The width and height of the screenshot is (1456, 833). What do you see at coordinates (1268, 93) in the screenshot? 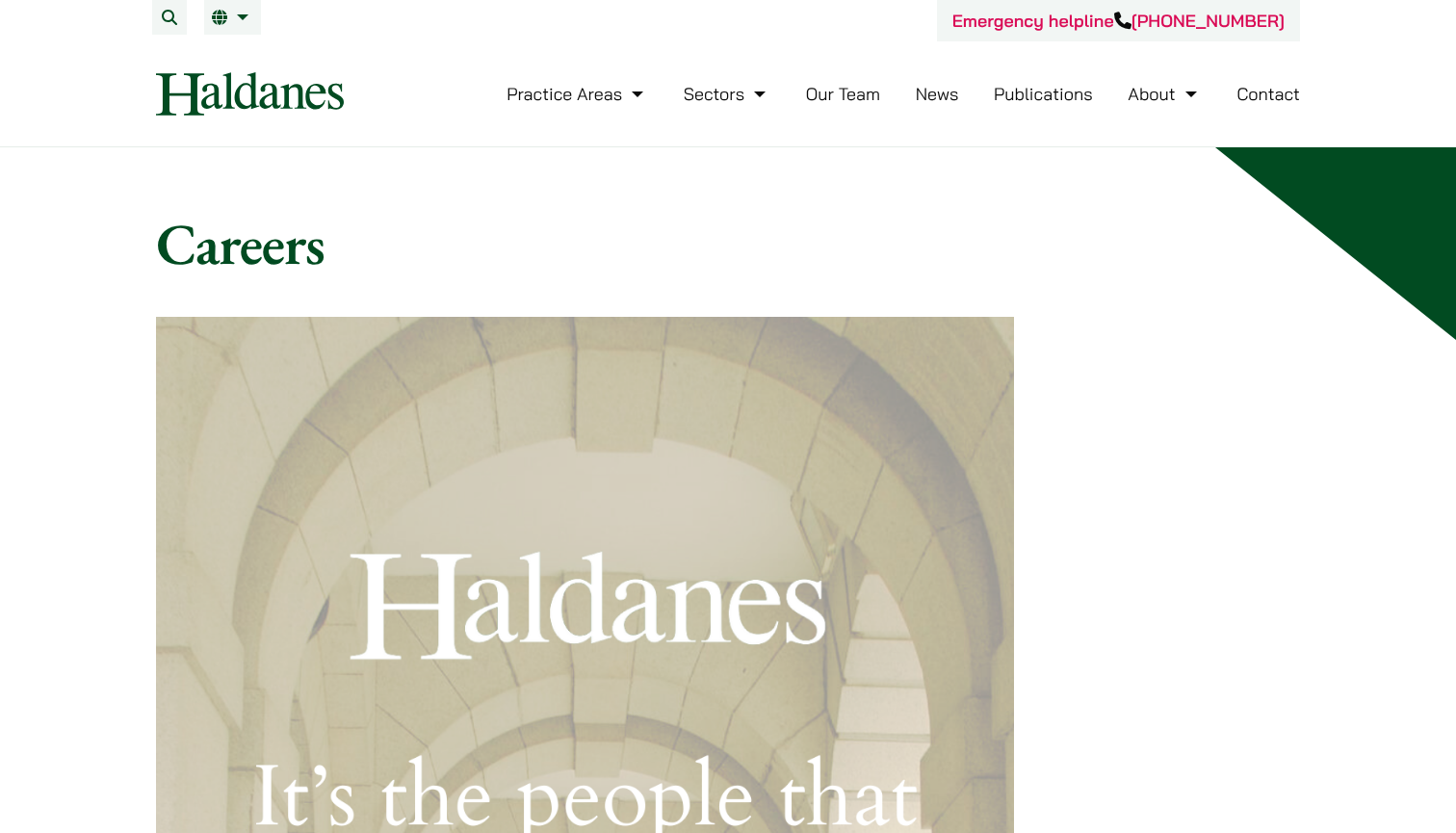
I see `a: Contact` at bounding box center [1268, 93].